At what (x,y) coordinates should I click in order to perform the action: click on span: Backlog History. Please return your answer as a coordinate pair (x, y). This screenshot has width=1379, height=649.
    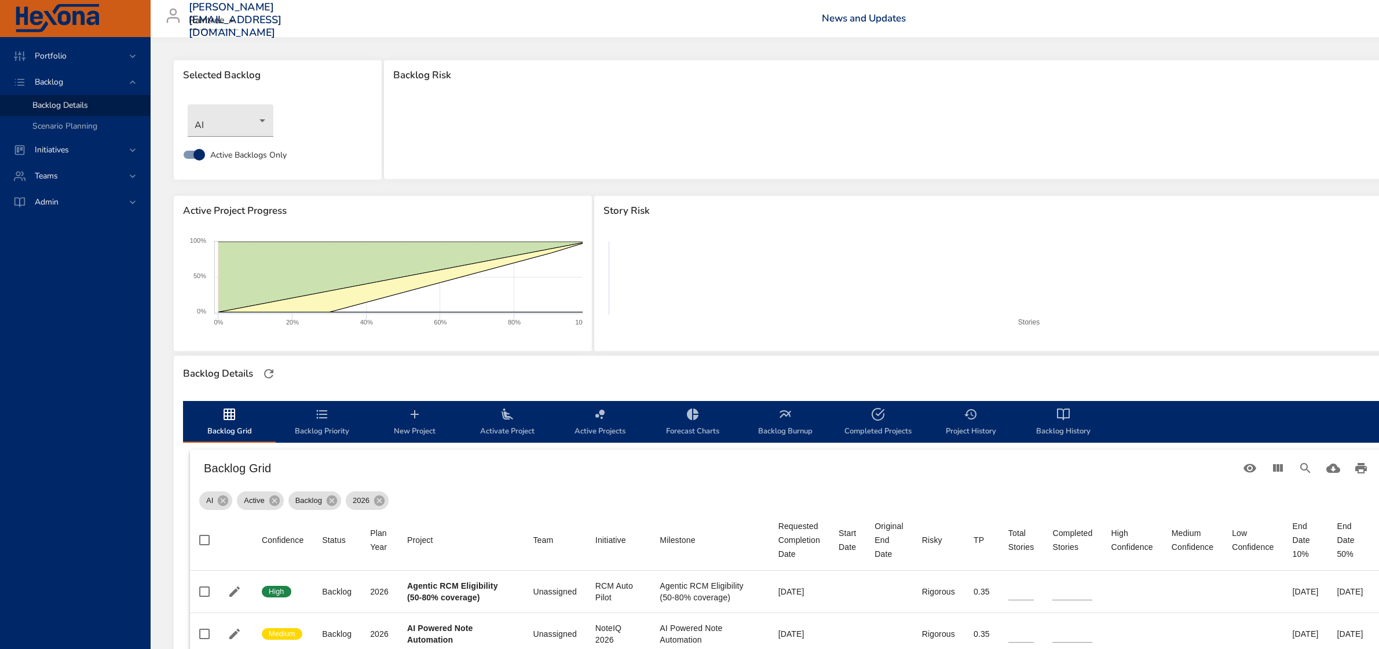
    Looking at the image, I should click on (1064, 422).